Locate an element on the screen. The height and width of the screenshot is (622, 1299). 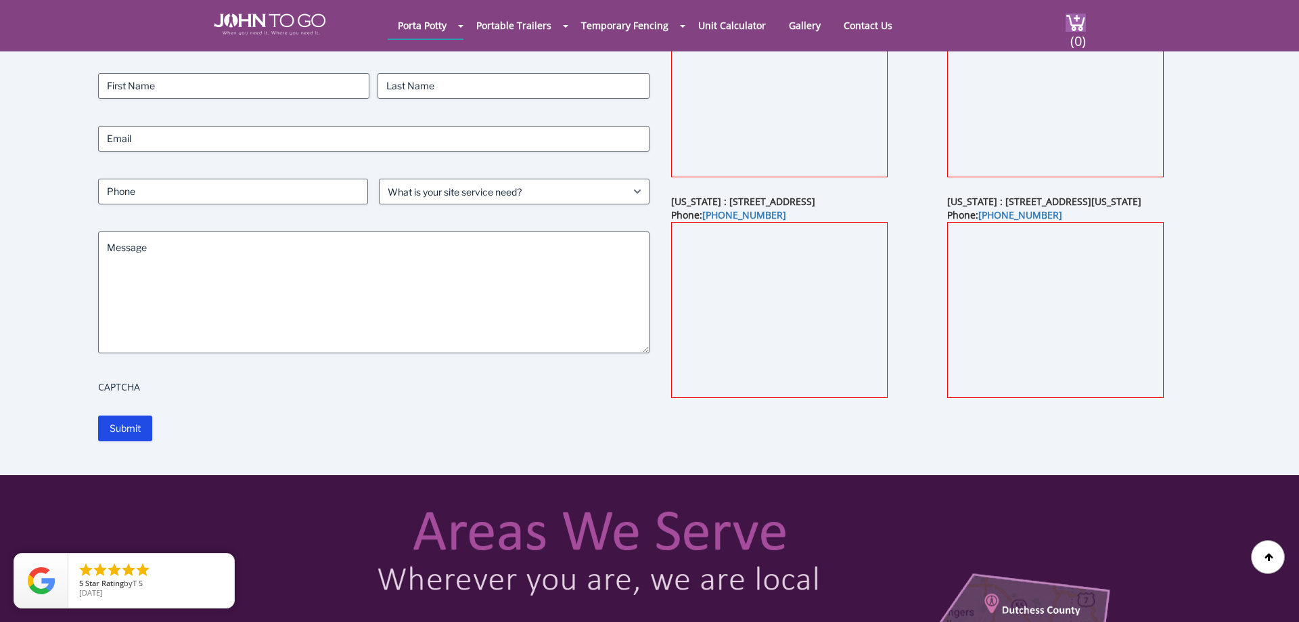
a: Contact Us is located at coordinates (868, 25).